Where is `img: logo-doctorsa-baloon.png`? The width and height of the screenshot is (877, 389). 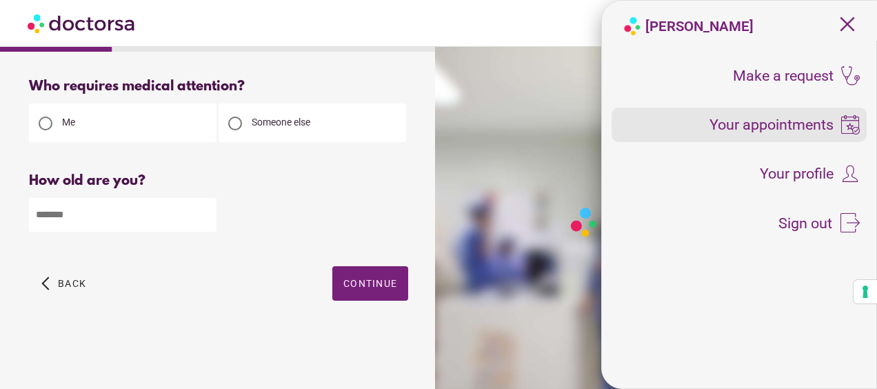 img: logo-doctorsa-baloon.png is located at coordinates (632, 26).